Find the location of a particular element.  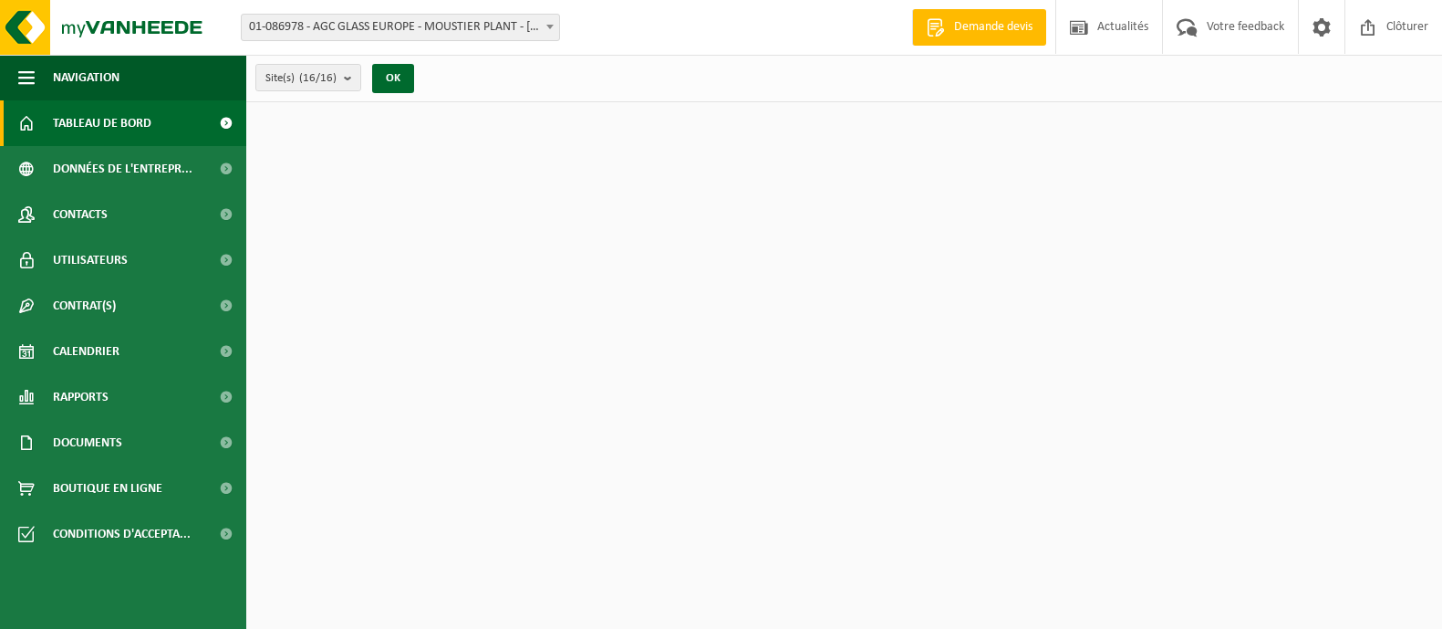

span: Rapports is located at coordinates (80, 397).